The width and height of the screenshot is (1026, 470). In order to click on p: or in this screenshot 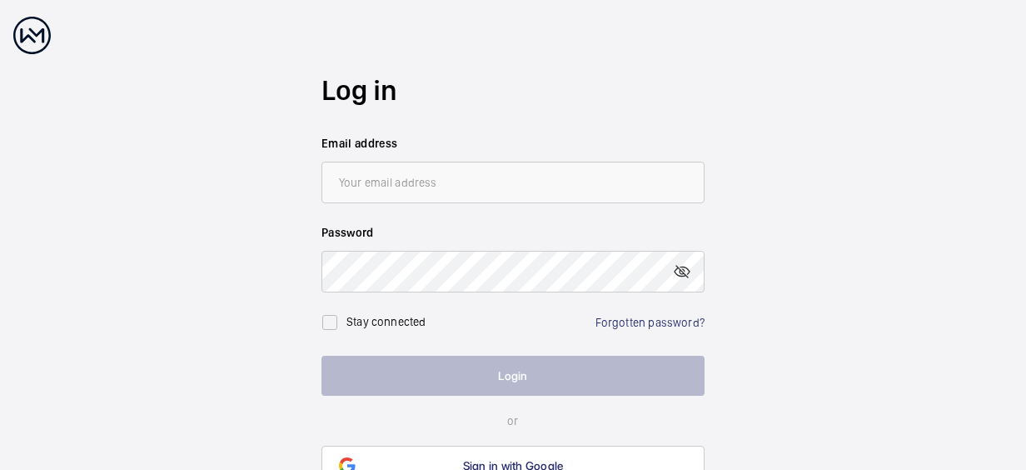, I will do `click(513, 421)`.